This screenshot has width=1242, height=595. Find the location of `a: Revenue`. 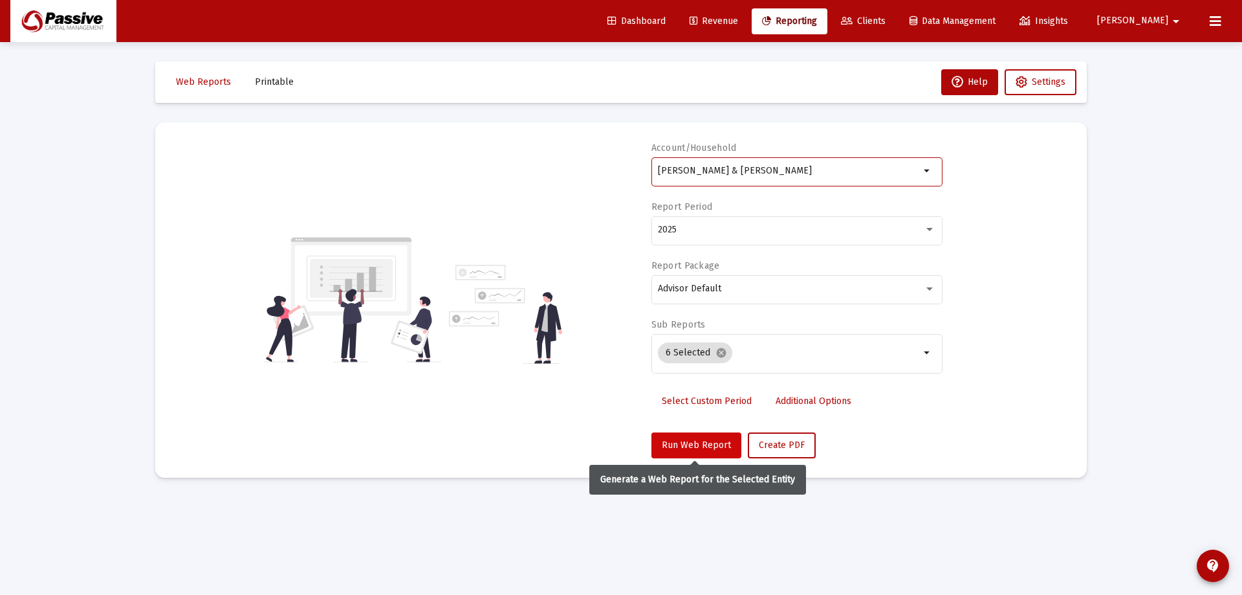

a: Revenue is located at coordinates (714, 21).